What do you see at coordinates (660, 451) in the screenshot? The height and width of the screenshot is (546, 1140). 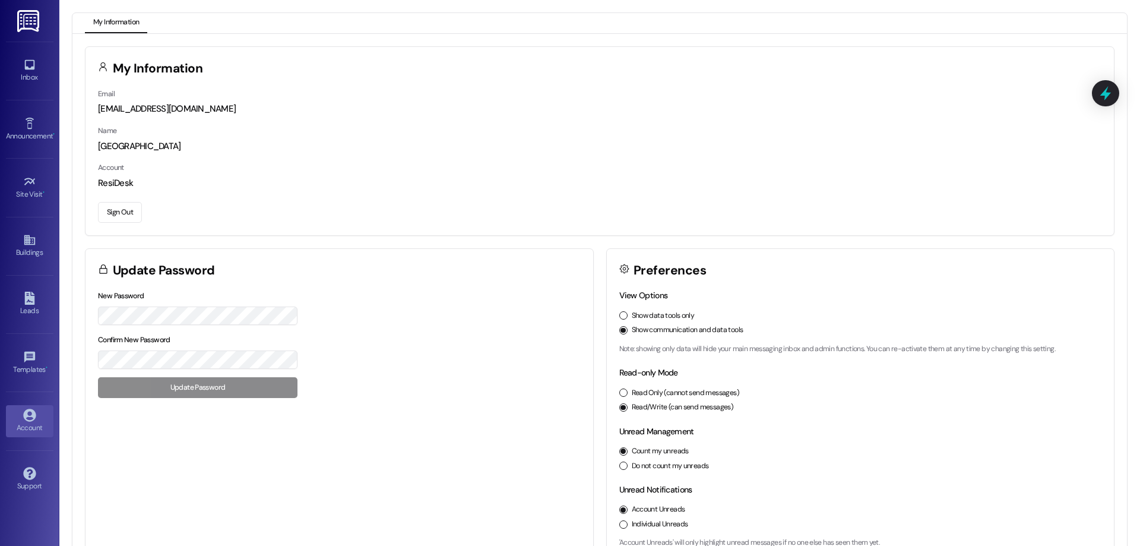 I see `label: Count my unreads` at bounding box center [660, 451].